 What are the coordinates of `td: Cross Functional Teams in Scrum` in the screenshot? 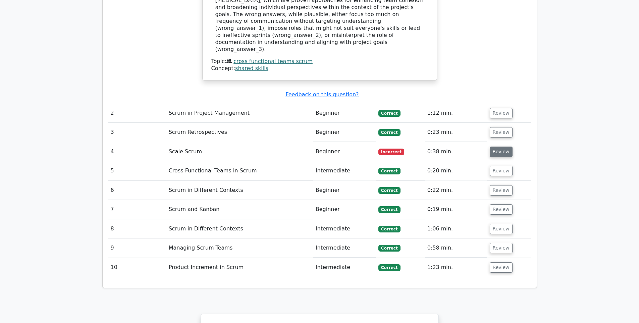 It's located at (240, 171).